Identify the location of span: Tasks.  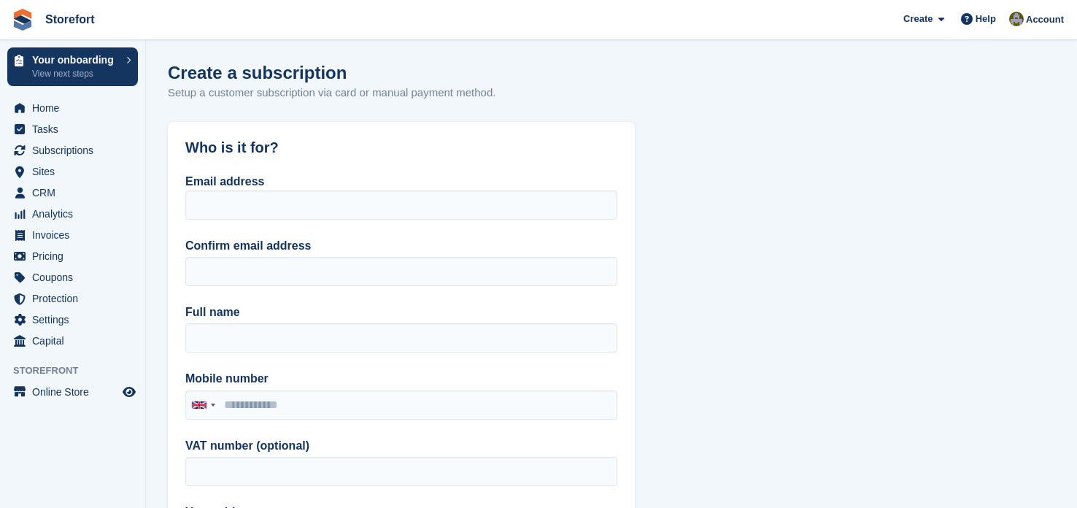
(76, 129).